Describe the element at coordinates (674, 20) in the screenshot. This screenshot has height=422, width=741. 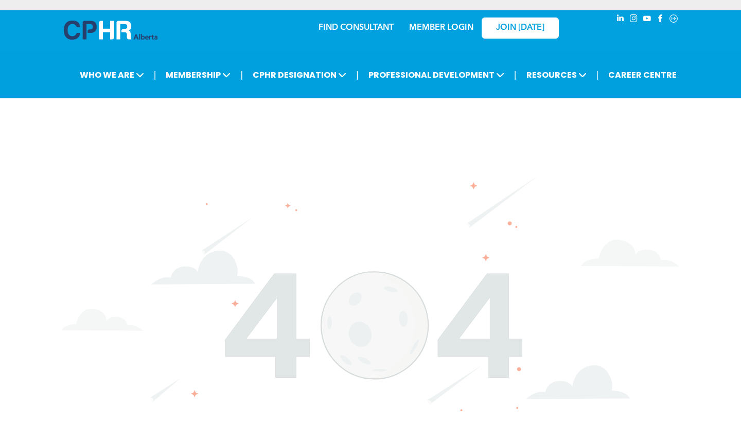
I see `a: Social network` at that location.